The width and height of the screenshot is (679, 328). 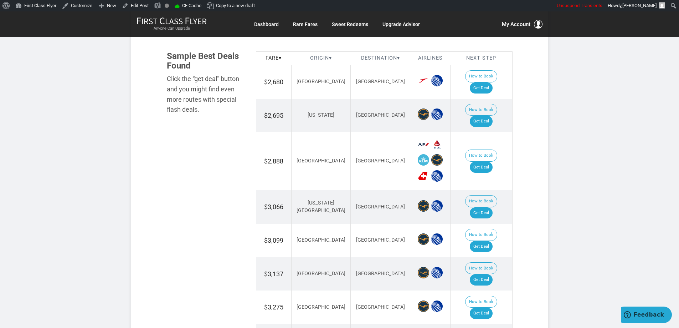 I want to click on button: My Account, so click(x=522, y=24).